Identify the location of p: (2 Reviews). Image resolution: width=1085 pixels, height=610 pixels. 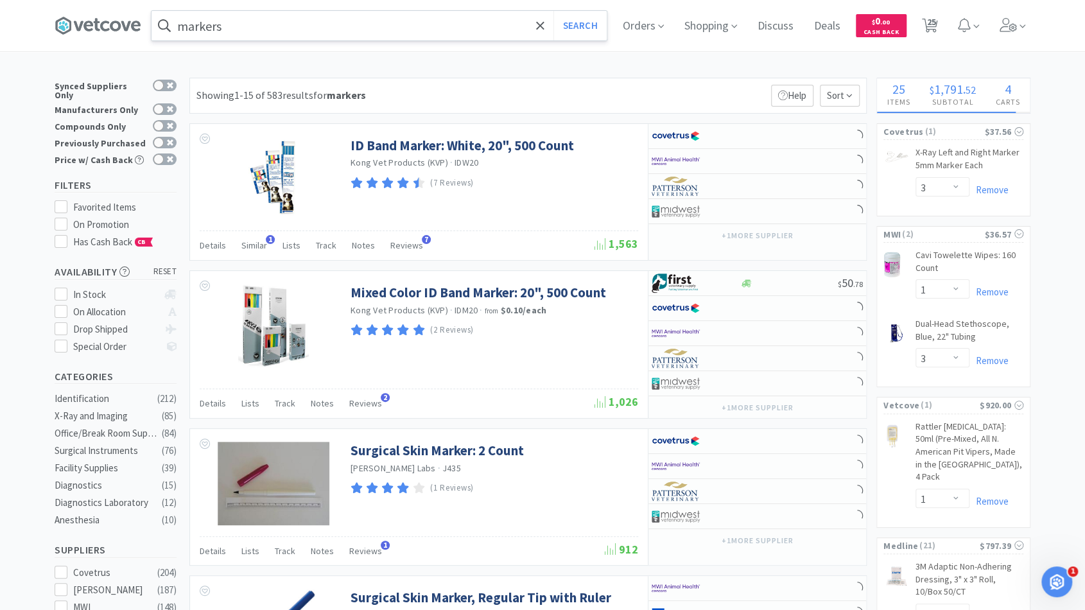
(452, 330).